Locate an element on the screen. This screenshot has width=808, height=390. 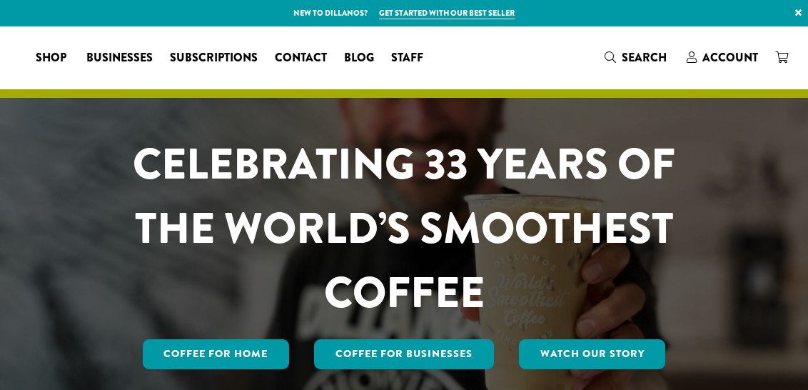
a: Staff is located at coordinates (408, 58).